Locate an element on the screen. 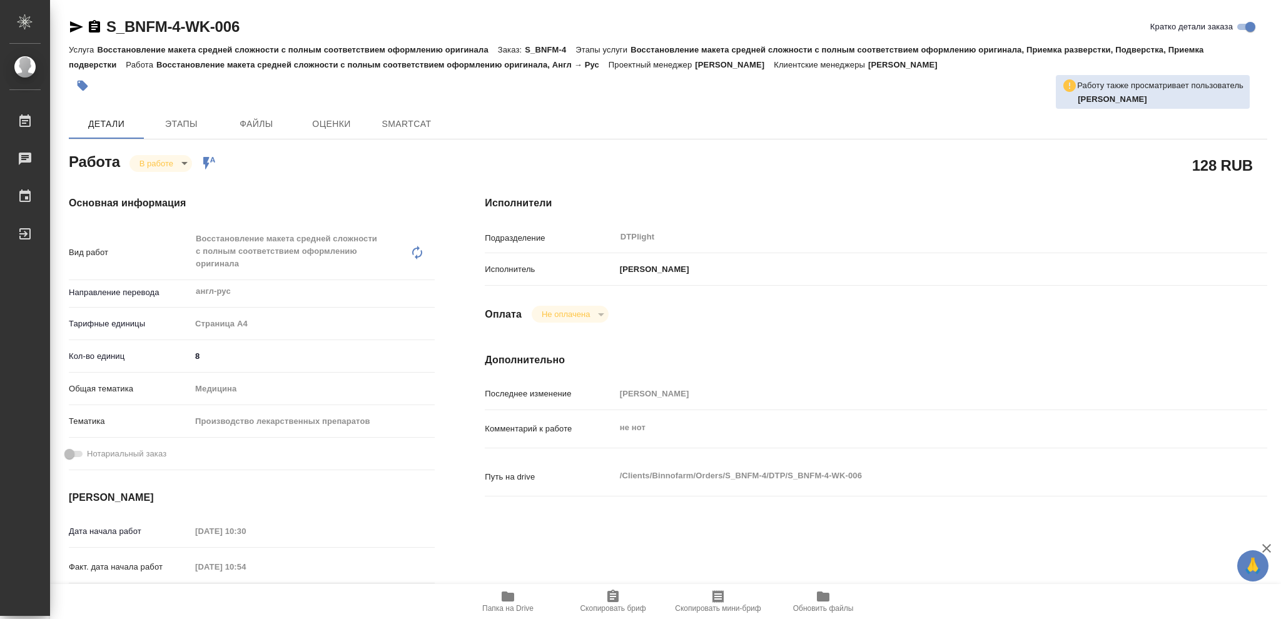 This screenshot has height=619, width=1281. textarea: /Clients/Binnofarm/Orders/S_BNFM-4/DTP/S_BNFM-4-WK-006 is located at coordinates (909, 476).